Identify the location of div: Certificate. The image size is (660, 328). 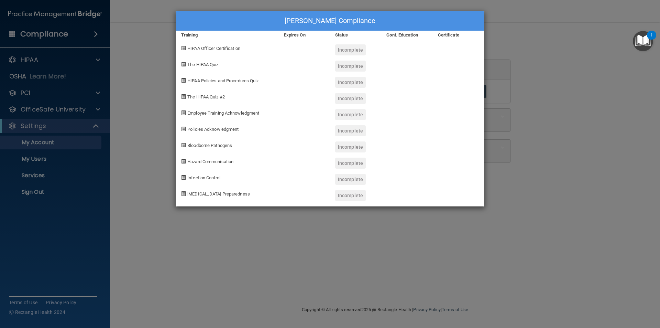
(458, 35).